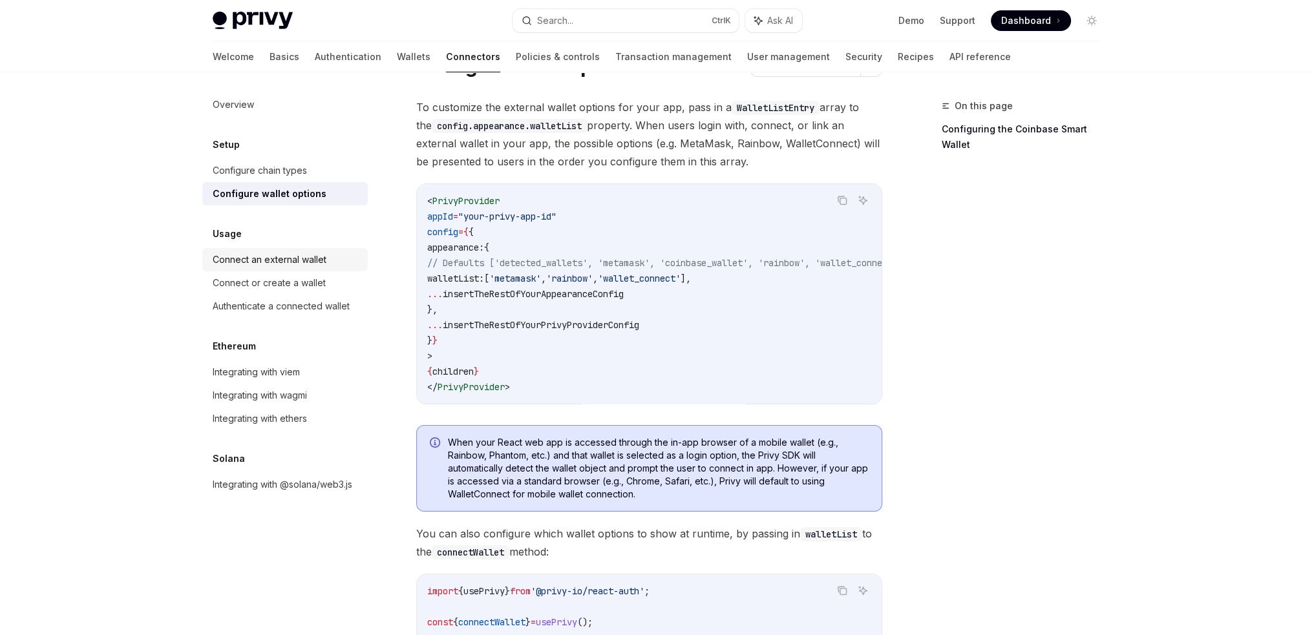  Describe the element at coordinates (285, 419) in the screenshot. I see `a: Integrating with ethers` at that location.